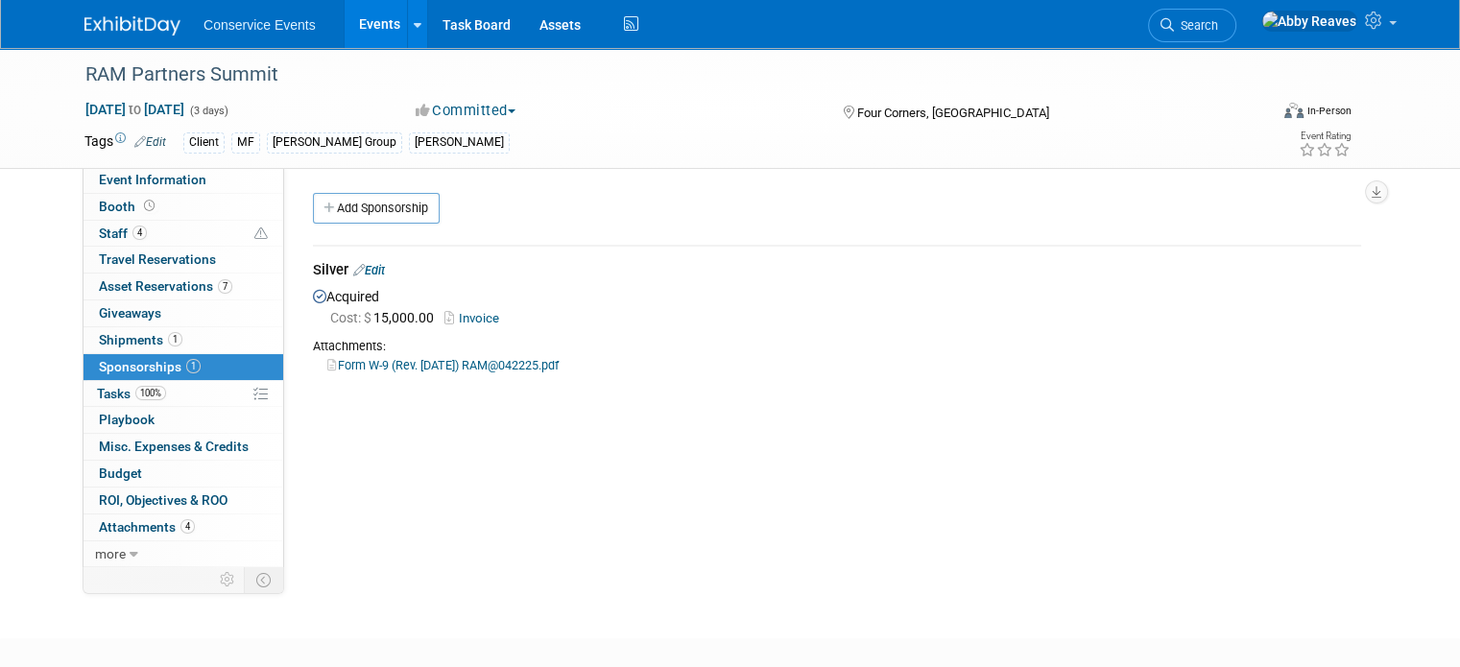  I want to click on span: Potential Scheduling Conflict -- at least one attendee is tagged in another overlapping event., so click(261, 234).